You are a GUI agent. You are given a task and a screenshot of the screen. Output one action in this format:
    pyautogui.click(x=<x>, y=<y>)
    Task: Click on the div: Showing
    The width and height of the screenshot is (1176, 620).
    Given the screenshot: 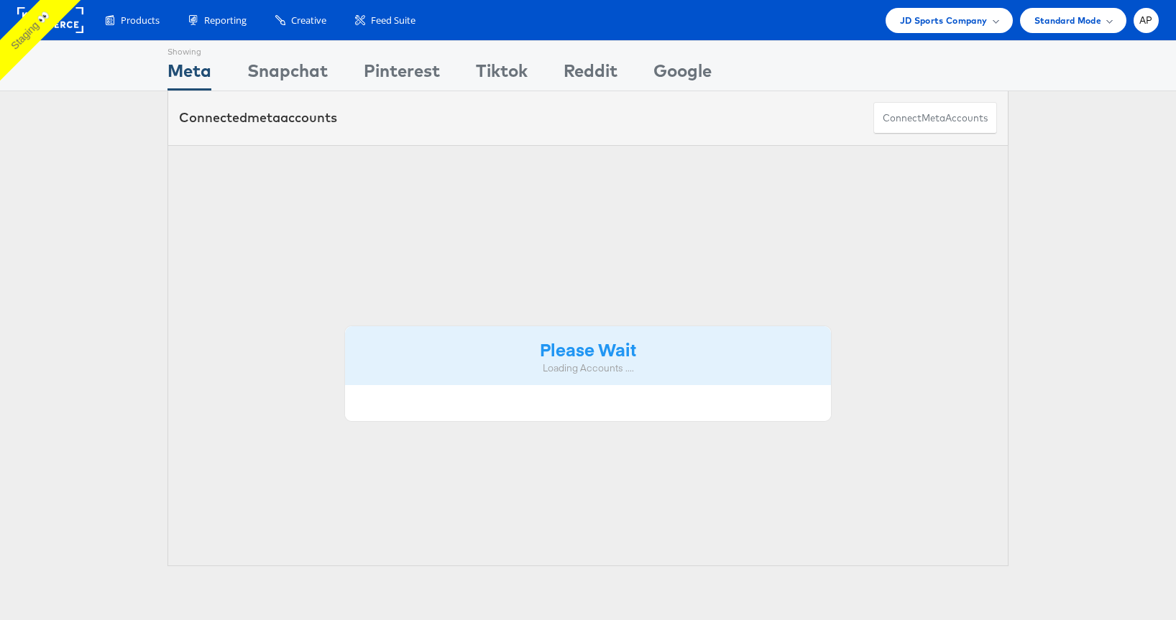 What is the action you would take?
    pyautogui.click(x=189, y=50)
    